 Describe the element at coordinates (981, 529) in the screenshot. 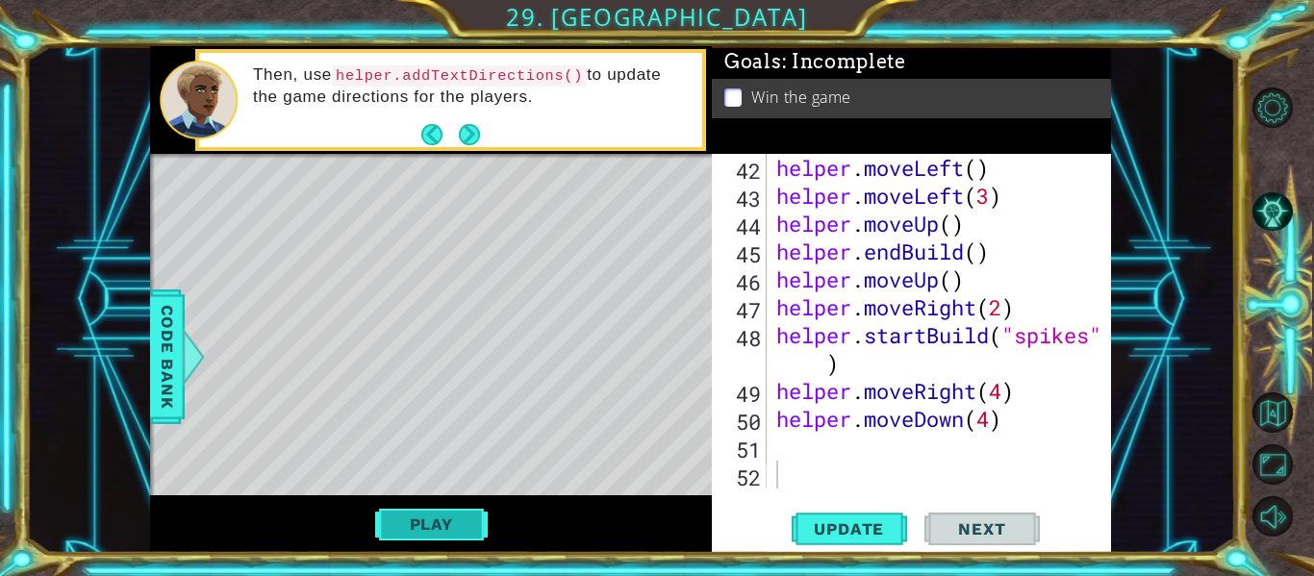

I see `span: Next` at that location.